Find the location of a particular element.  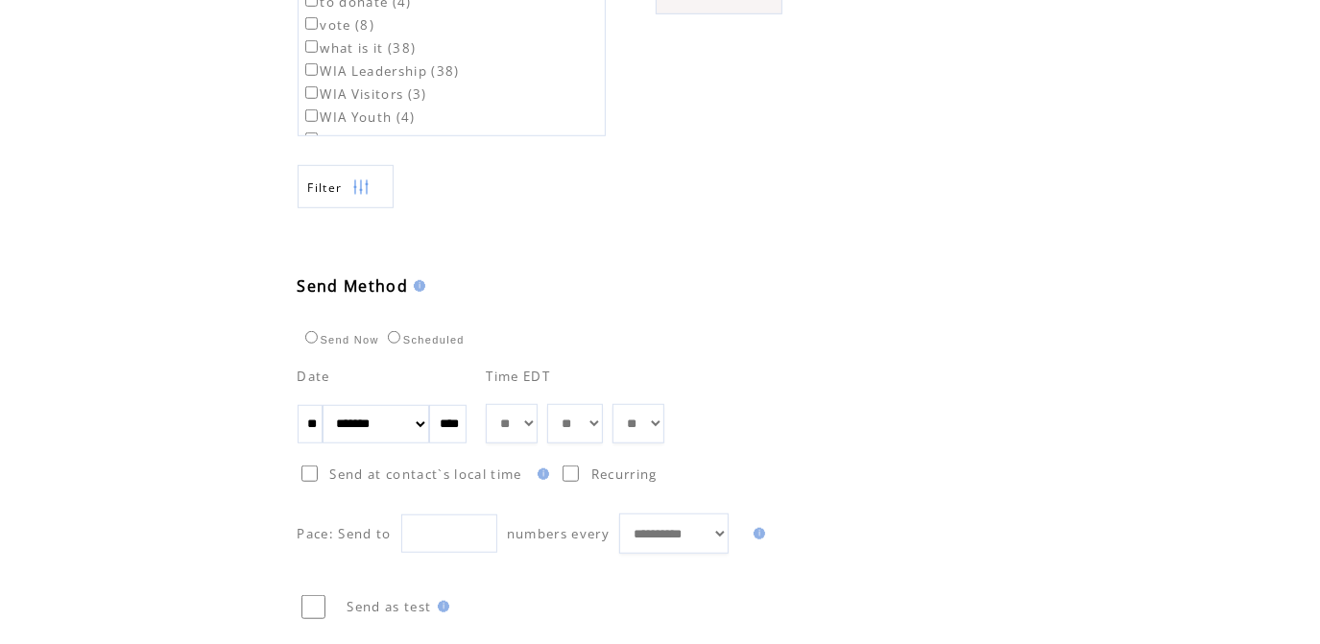

span: numbers every is located at coordinates (558, 534).